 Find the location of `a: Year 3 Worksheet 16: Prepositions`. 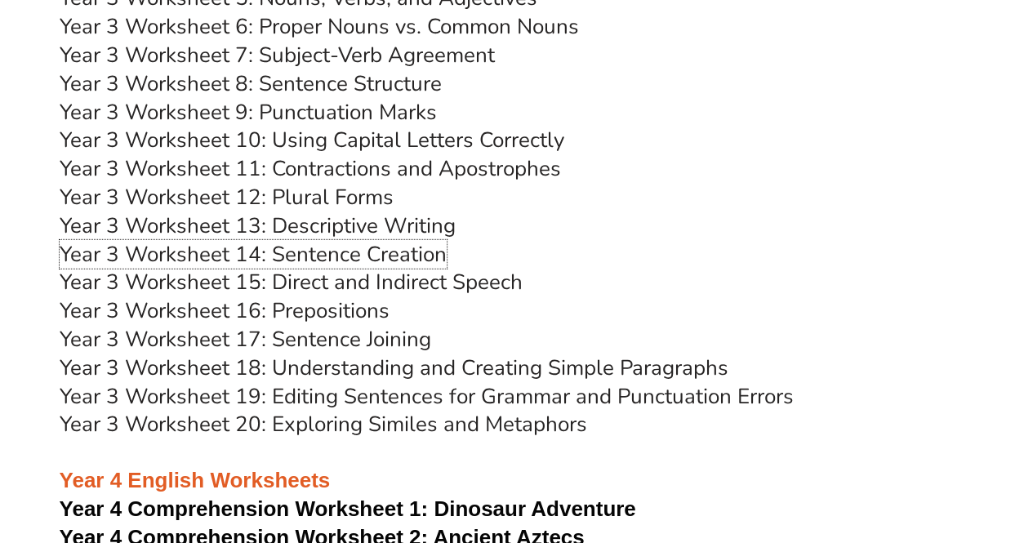

a: Year 3 Worksheet 16: Prepositions is located at coordinates (225, 310).